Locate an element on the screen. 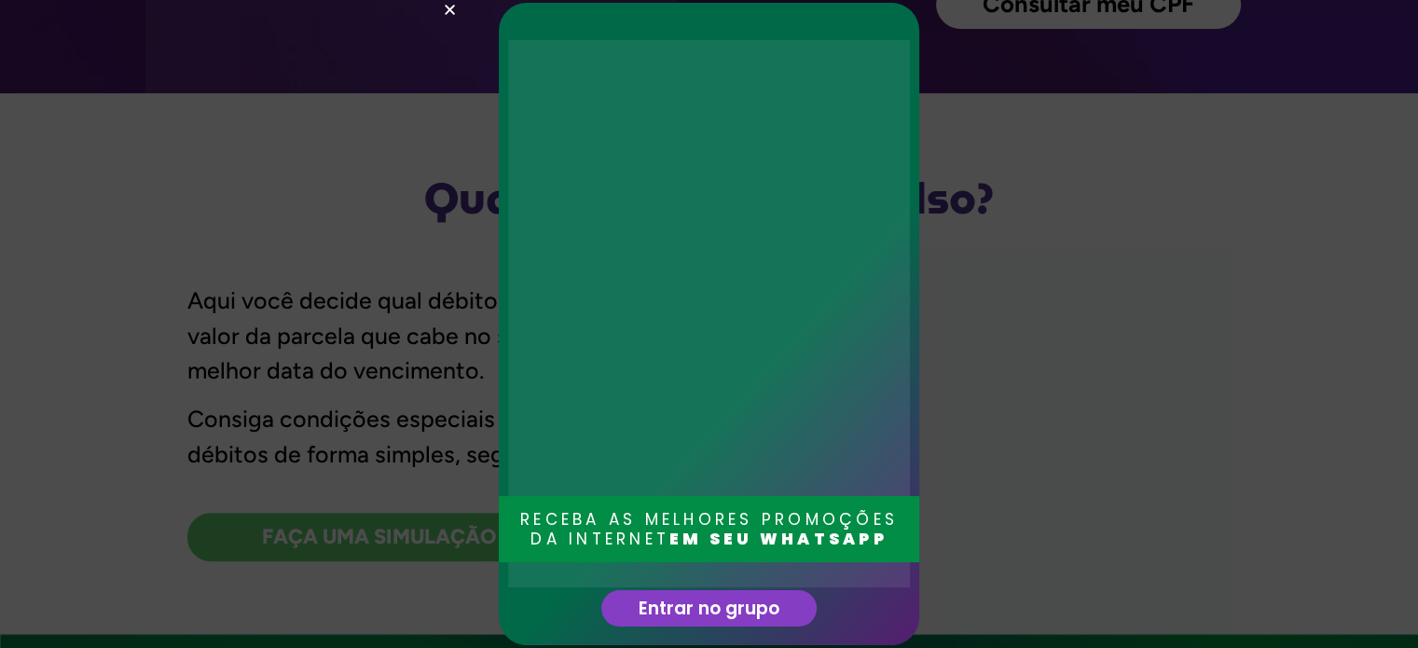 The height and width of the screenshot is (648, 1418). span: Entrar no grupo is located at coordinates (709, 608).